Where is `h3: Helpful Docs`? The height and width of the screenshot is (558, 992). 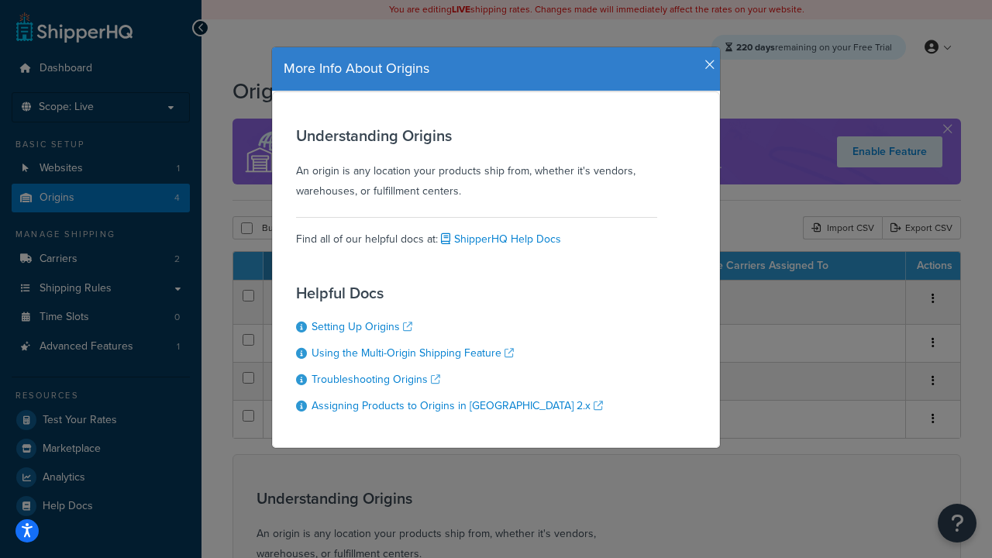 h3: Helpful Docs is located at coordinates (450, 293).